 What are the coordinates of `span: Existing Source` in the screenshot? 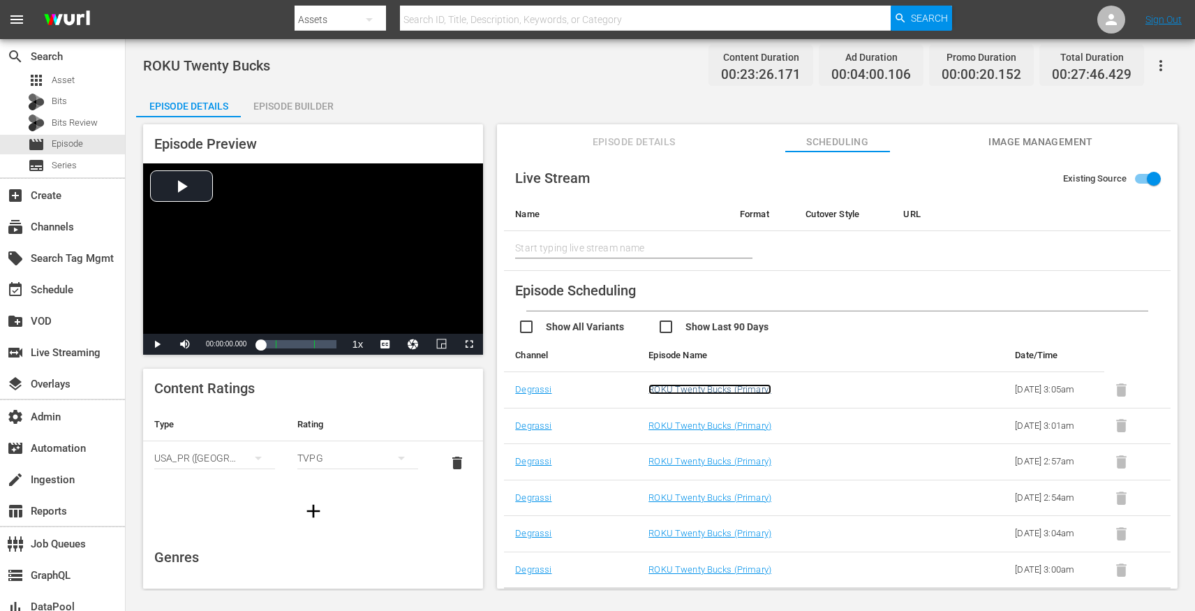 It's located at (1094, 179).